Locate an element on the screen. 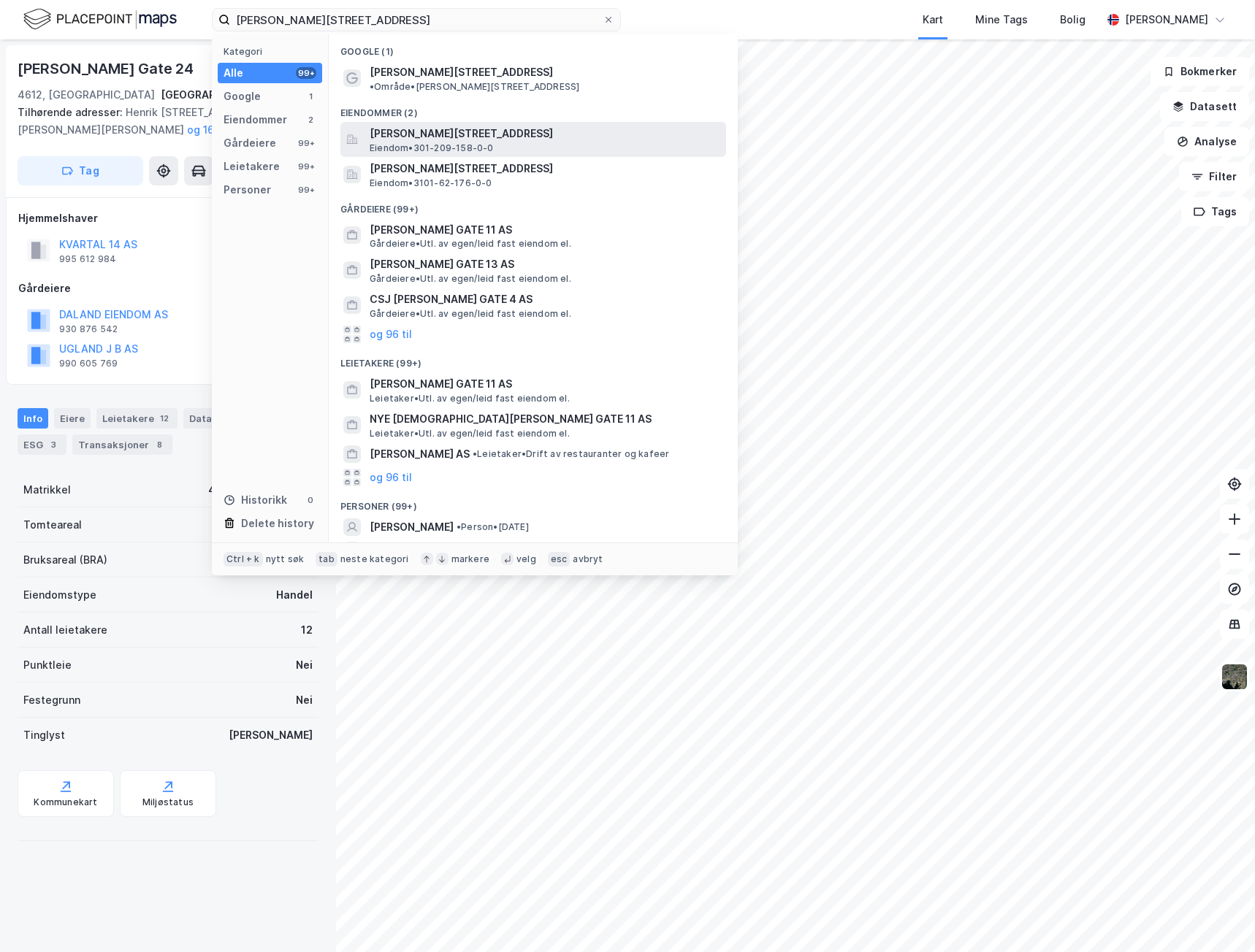 The image size is (1255, 952). div: Gårdeiere (99+) is located at coordinates (533, 205).